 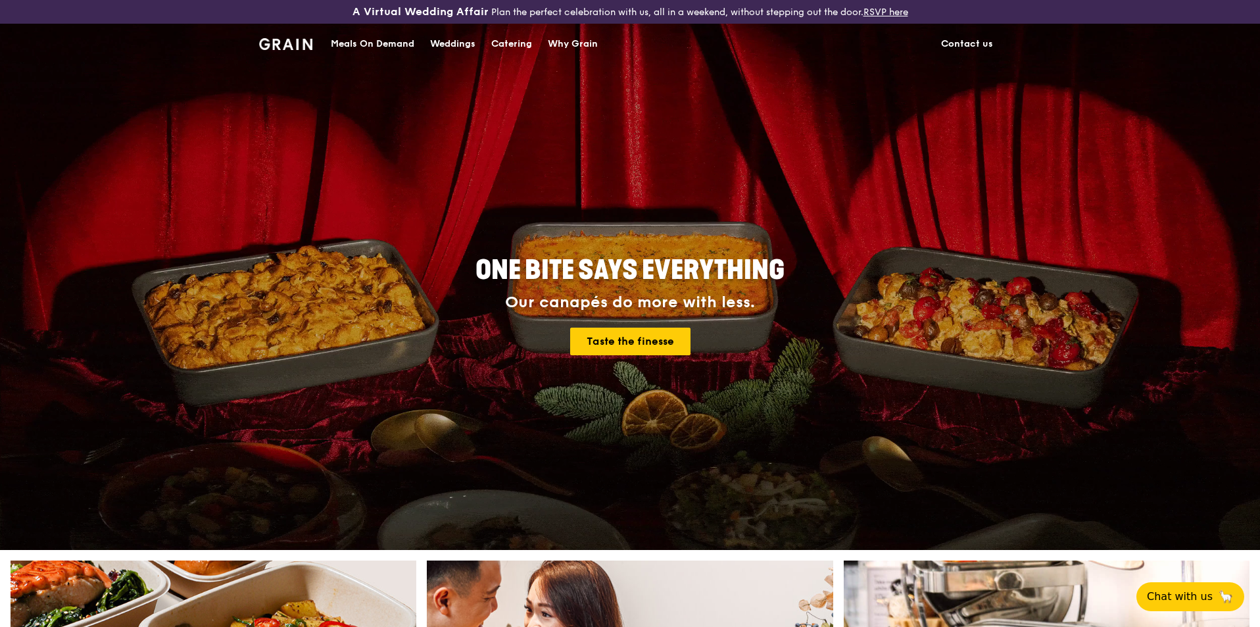 I want to click on h3: A Virtual Wedding Affair, so click(x=420, y=12).